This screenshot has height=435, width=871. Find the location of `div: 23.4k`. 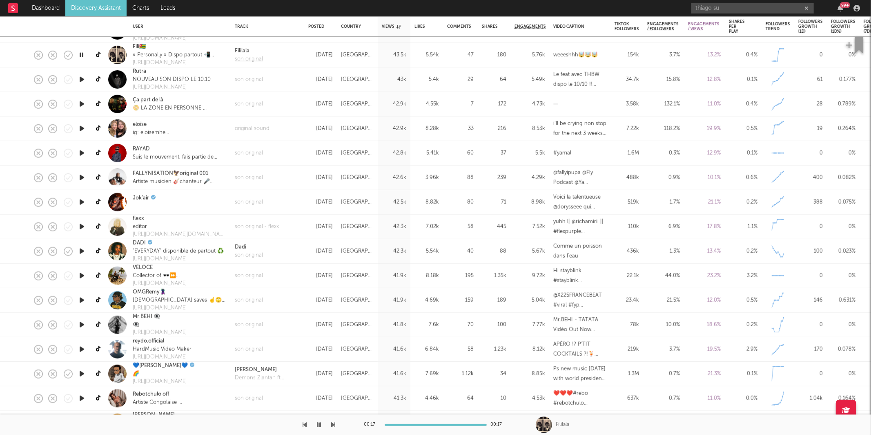

div: 23.4k is located at coordinates (627, 300).